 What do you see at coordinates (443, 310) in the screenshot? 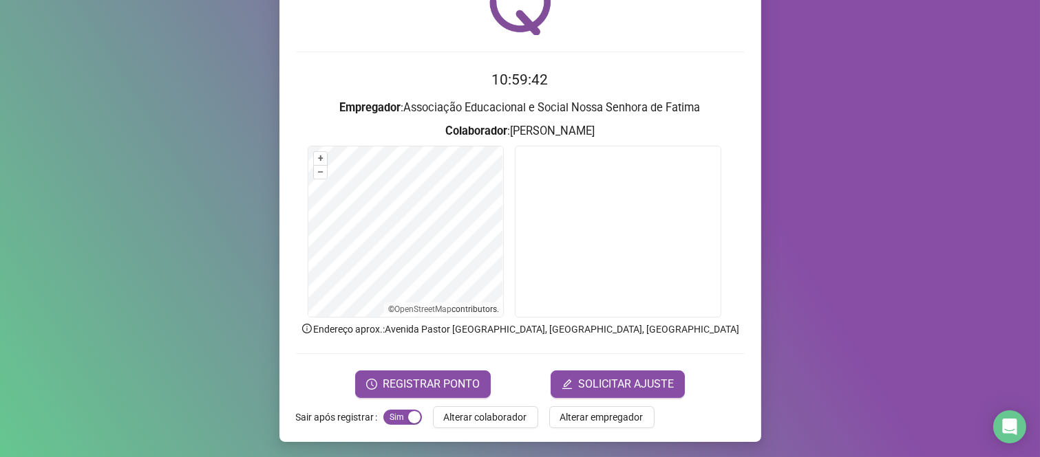
I see `li: © contributors.` at bounding box center [443, 310].